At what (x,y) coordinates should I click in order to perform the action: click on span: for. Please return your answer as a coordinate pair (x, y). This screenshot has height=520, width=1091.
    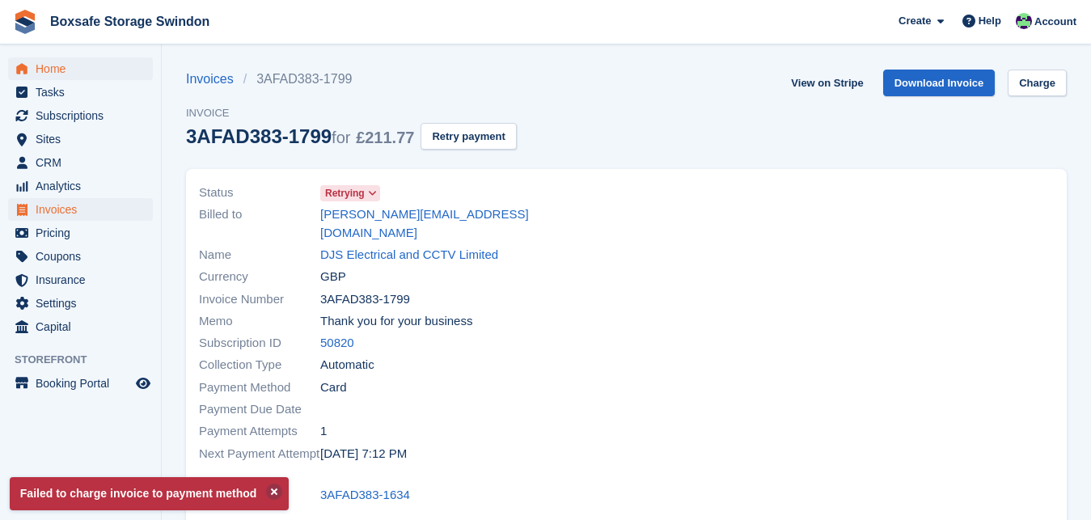
    Looking at the image, I should click on (340, 137).